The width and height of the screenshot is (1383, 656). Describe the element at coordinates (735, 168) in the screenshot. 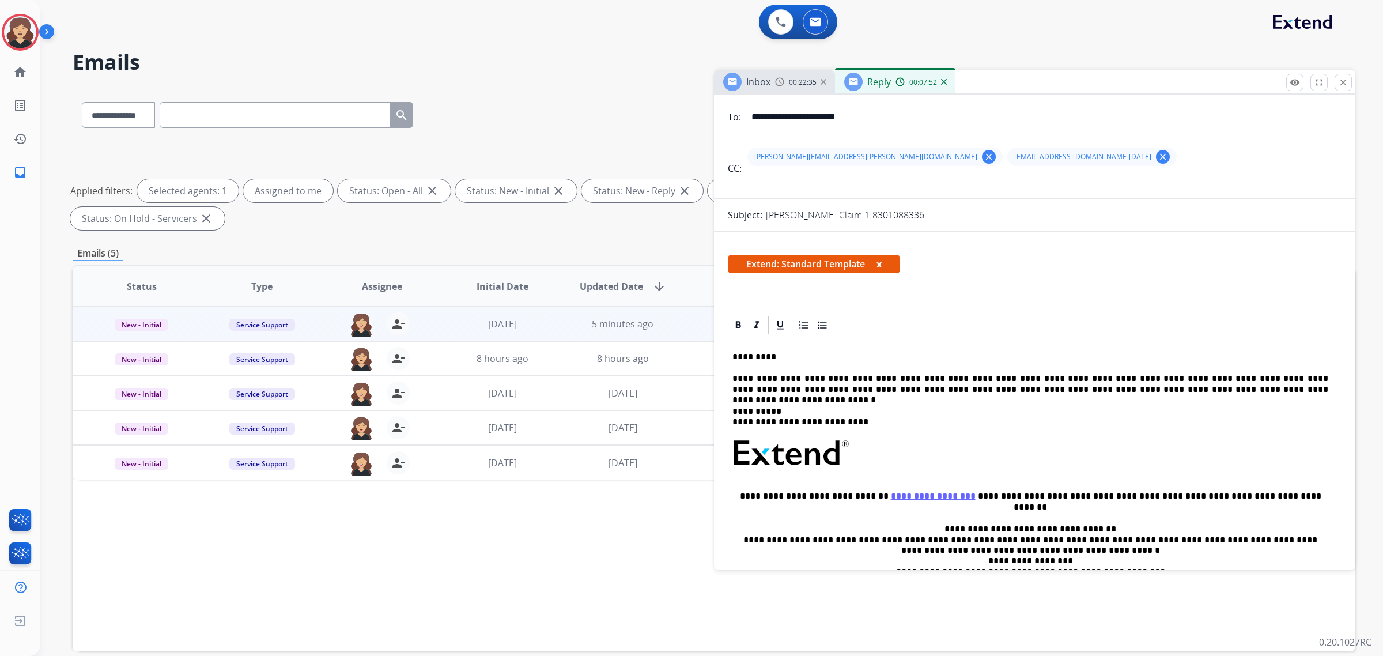

I see `p: CC:` at that location.